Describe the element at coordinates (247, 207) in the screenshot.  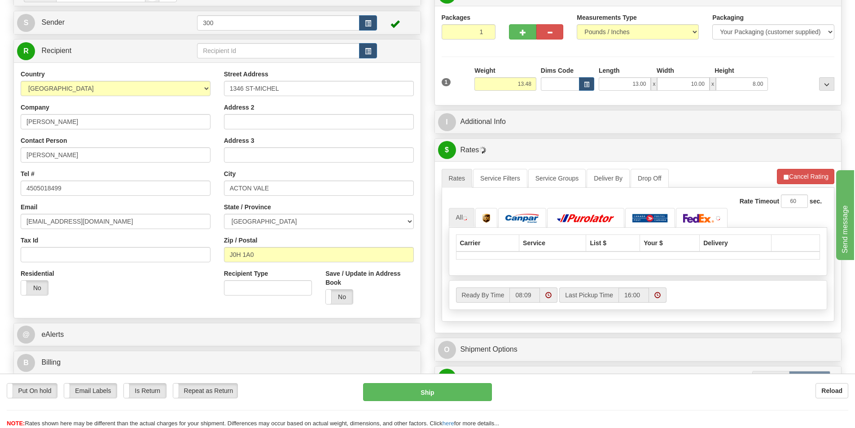
I see `label: State / Province` at that location.